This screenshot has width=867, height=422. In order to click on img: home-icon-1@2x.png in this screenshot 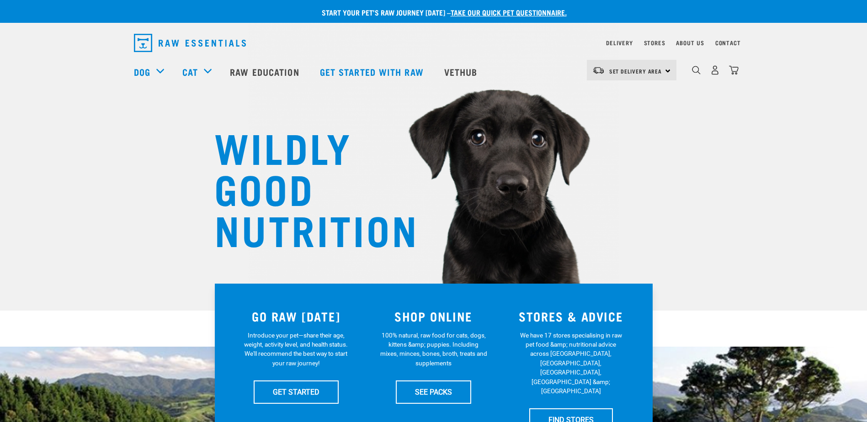, I will do `click(696, 70)`.